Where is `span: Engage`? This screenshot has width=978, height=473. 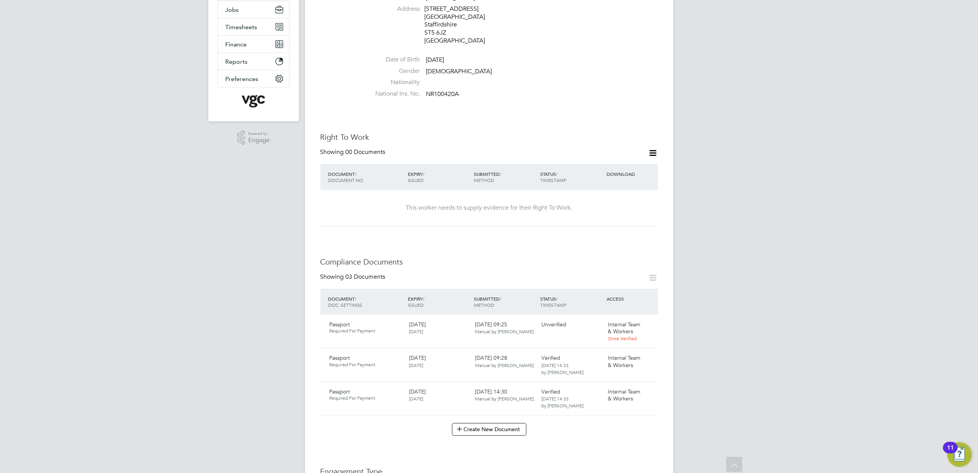
span: Engage is located at coordinates (259, 140).